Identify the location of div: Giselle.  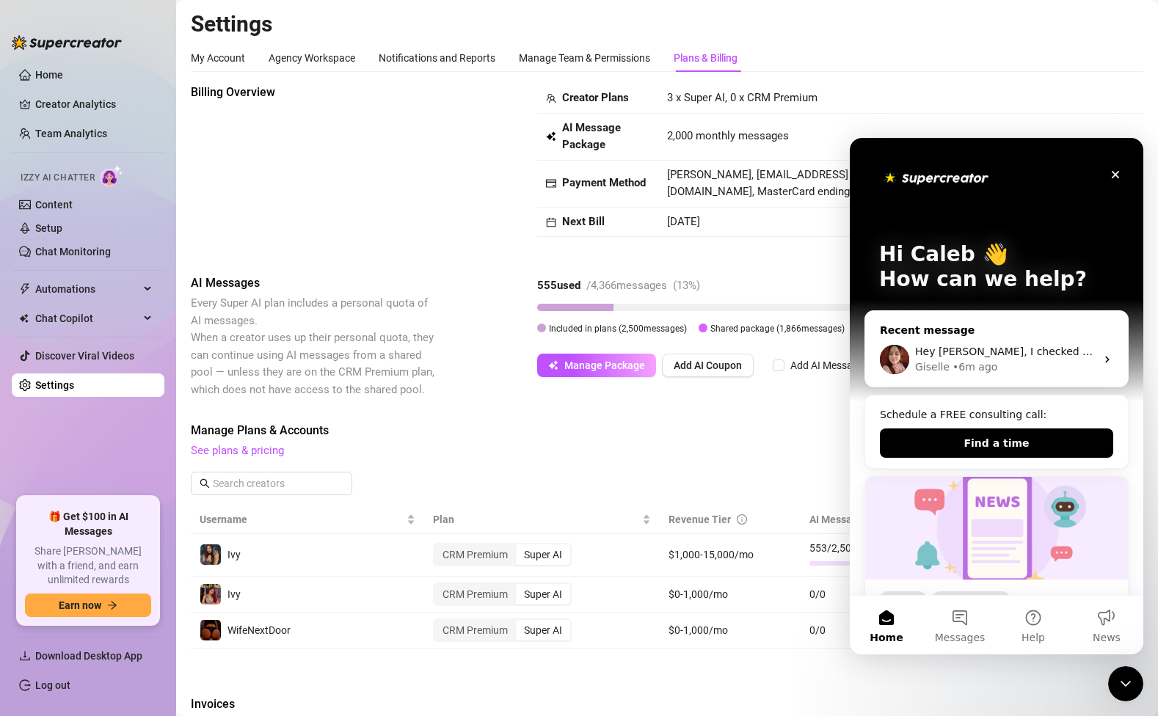
(82, 229).